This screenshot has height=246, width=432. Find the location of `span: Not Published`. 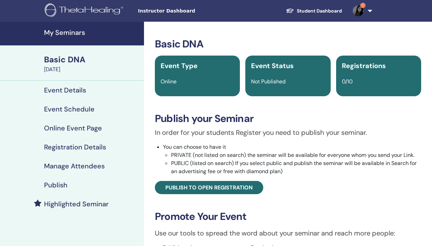

span: Not Published is located at coordinates (268, 81).